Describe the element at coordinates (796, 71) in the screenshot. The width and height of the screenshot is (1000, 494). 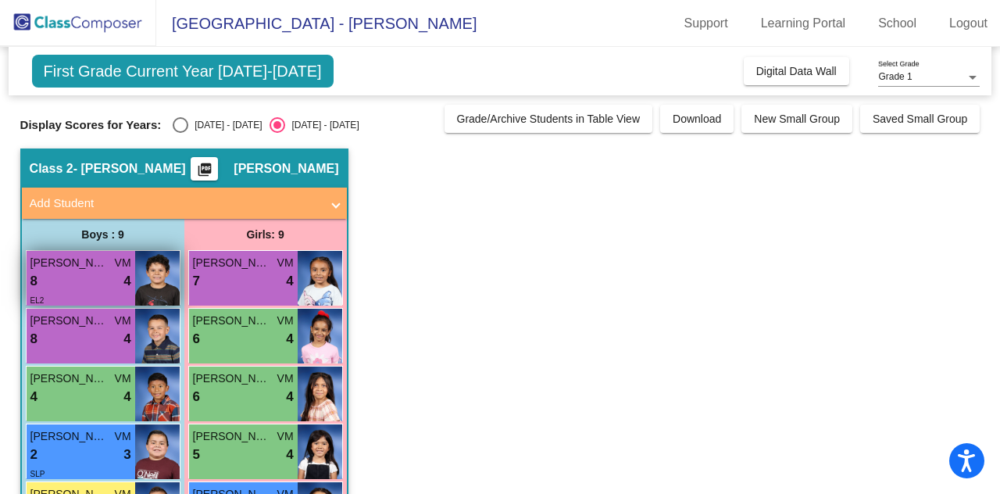
I see `span: Digital Data Wall` at that location.